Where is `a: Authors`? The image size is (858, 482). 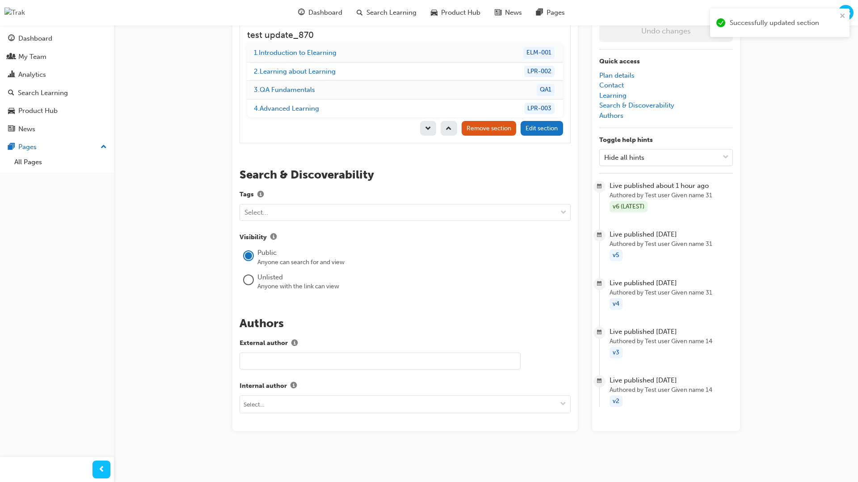 a: Authors is located at coordinates (611, 116).